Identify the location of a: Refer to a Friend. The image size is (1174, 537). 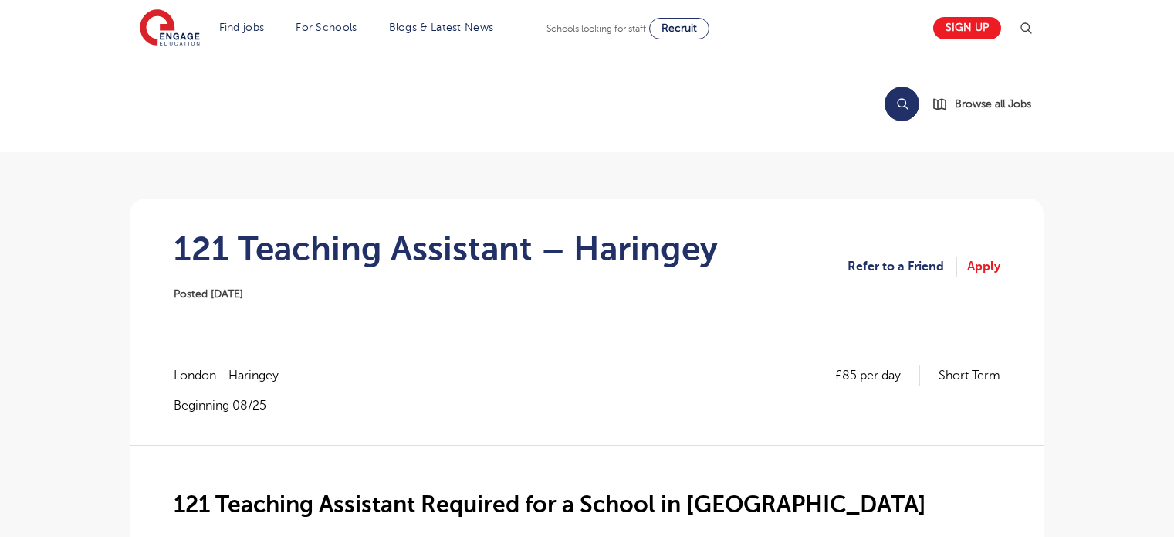
(902, 266).